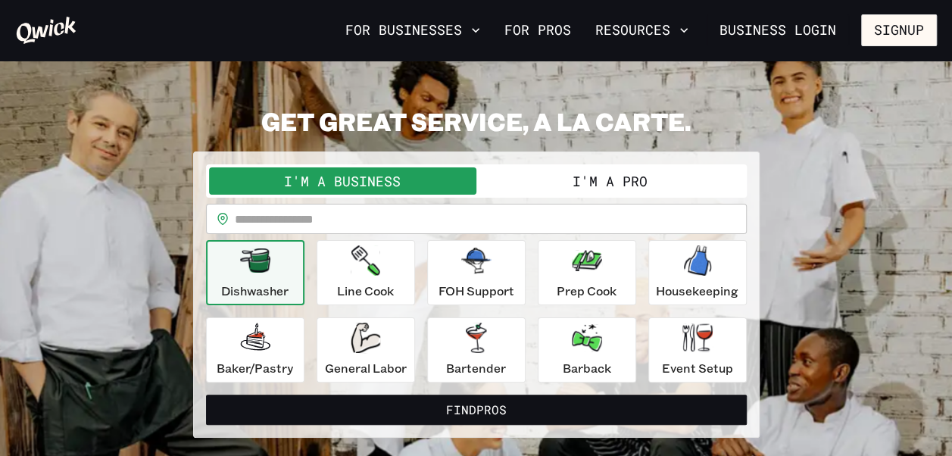 The image size is (952, 456). Describe the element at coordinates (476, 291) in the screenshot. I see `p: FOH Support` at that location.